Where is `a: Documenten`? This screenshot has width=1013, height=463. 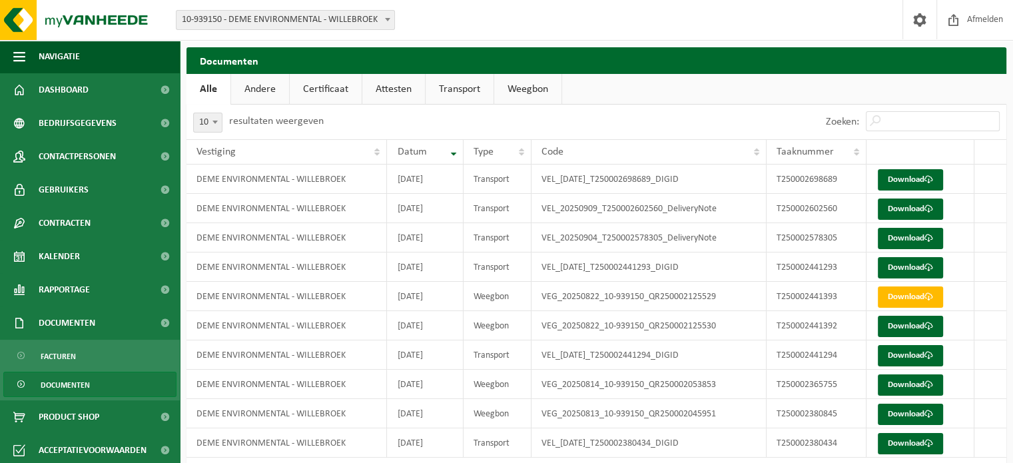 a: Documenten is located at coordinates (90, 384).